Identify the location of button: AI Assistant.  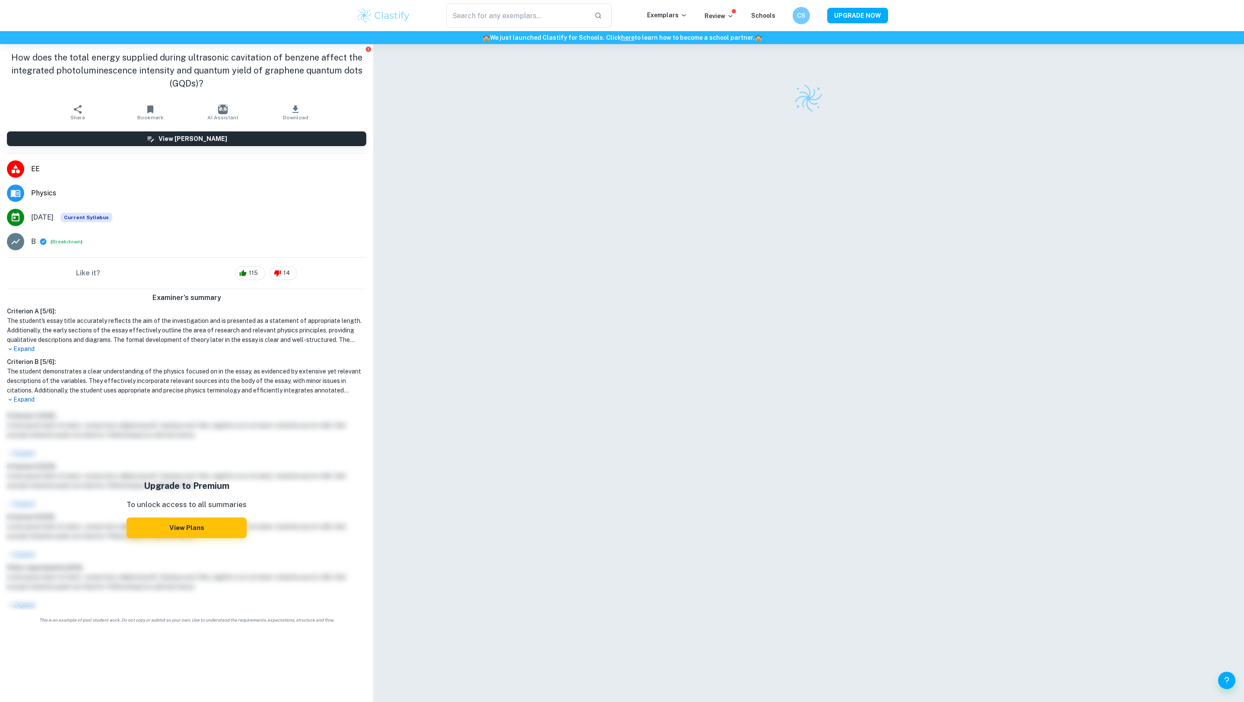
(223, 112).